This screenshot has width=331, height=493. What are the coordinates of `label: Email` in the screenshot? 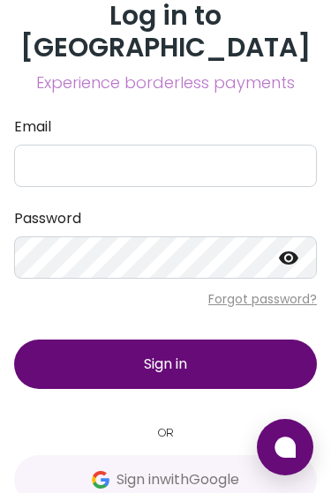 It's located at (165, 127).